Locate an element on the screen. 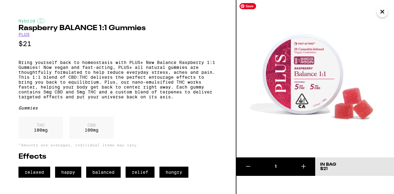 The width and height of the screenshot is (394, 194). span: hungry is located at coordinates (174, 172).